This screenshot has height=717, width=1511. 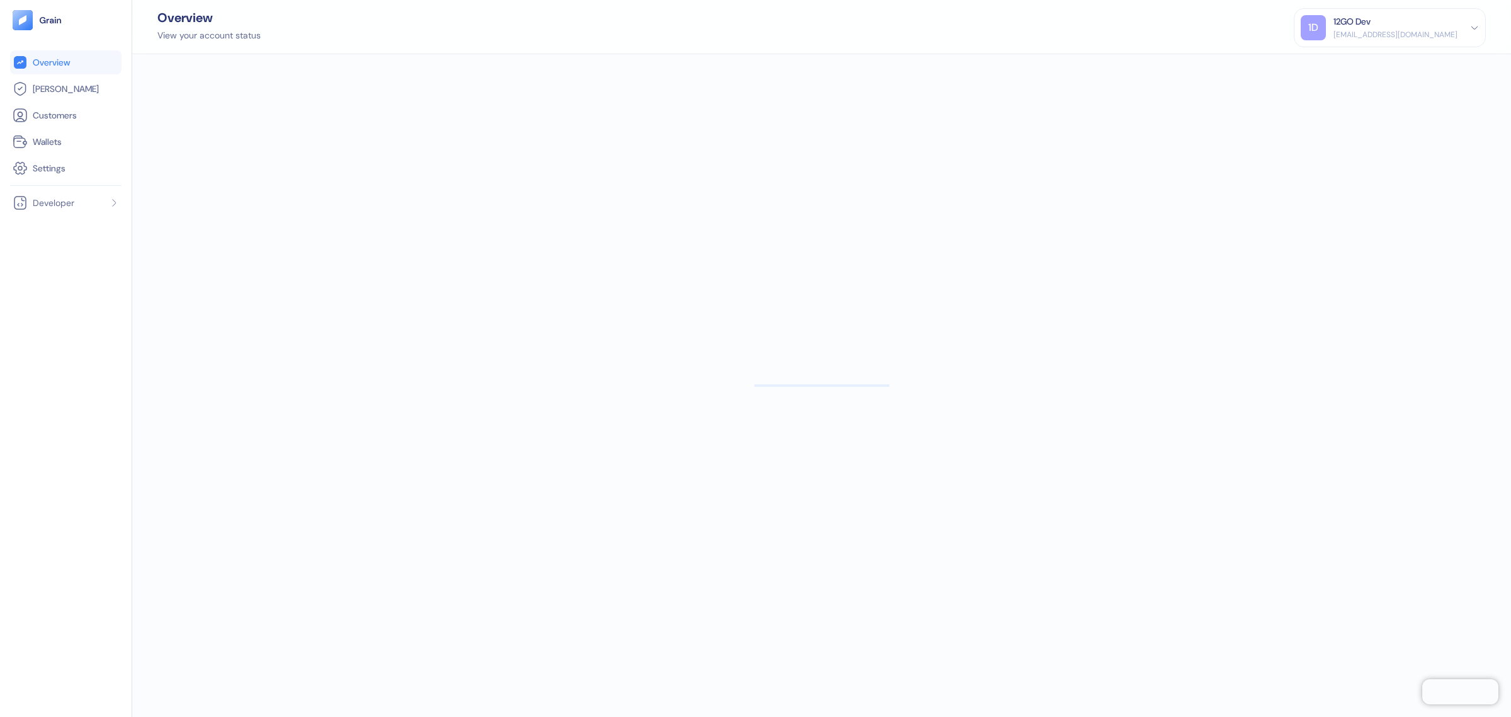 What do you see at coordinates (49, 168) in the screenshot?
I see `span: Settings` at bounding box center [49, 168].